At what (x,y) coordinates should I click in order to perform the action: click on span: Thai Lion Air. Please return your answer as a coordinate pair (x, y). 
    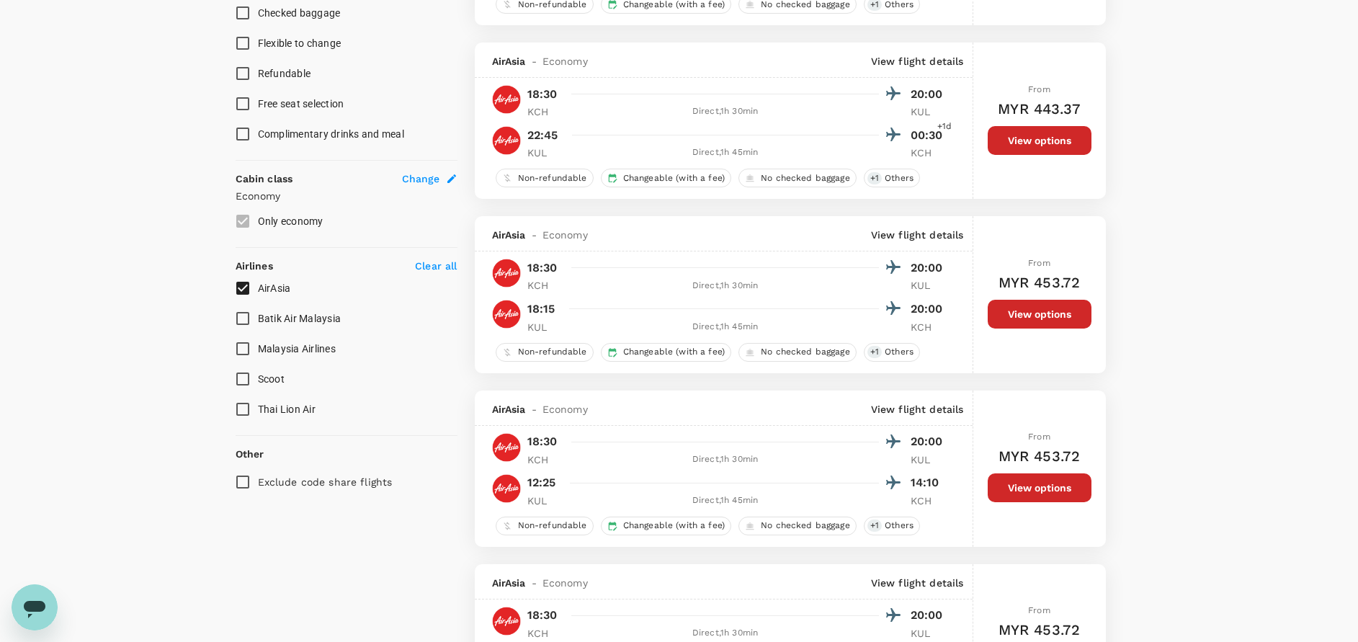
    Looking at the image, I should click on (287, 409).